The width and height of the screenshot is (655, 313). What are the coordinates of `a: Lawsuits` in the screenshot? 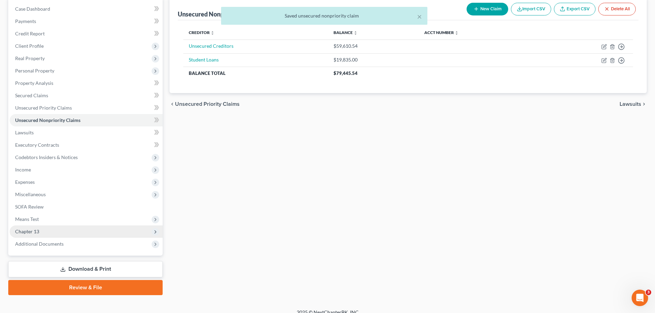 It's located at (86, 133).